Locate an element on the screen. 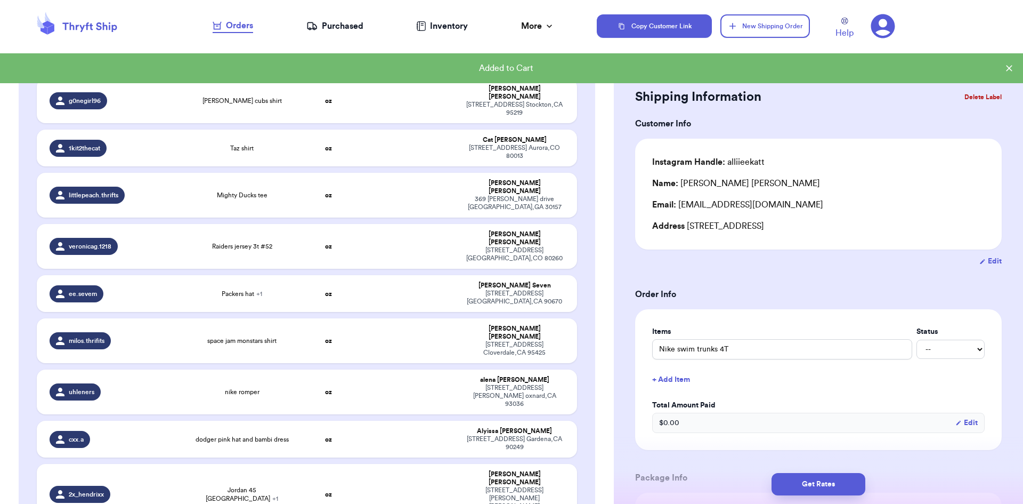  a: Inventory is located at coordinates (442, 26).